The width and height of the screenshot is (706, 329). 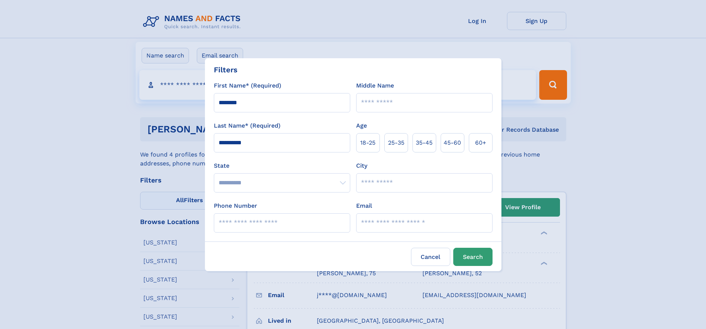 What do you see at coordinates (247, 126) in the screenshot?
I see `label: Last Name* (Required)` at bounding box center [247, 126].